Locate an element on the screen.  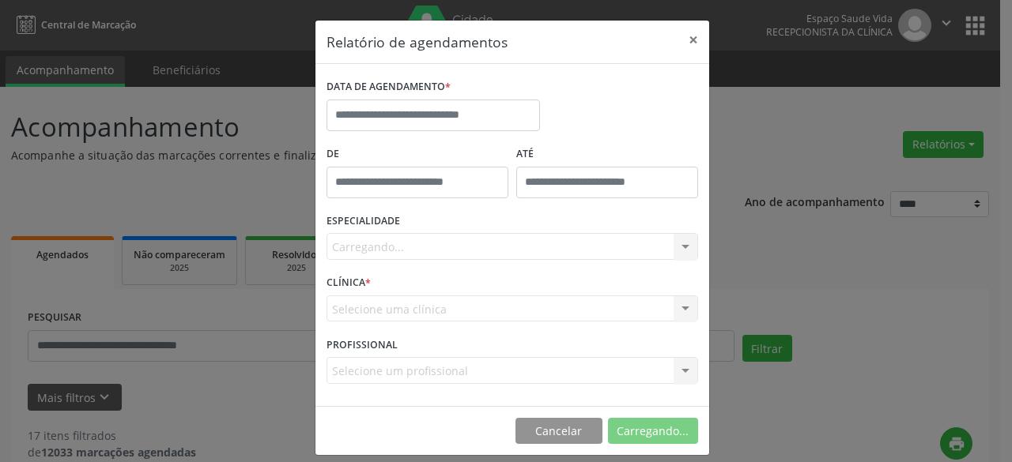
label: ATÉ is located at coordinates (607, 154).